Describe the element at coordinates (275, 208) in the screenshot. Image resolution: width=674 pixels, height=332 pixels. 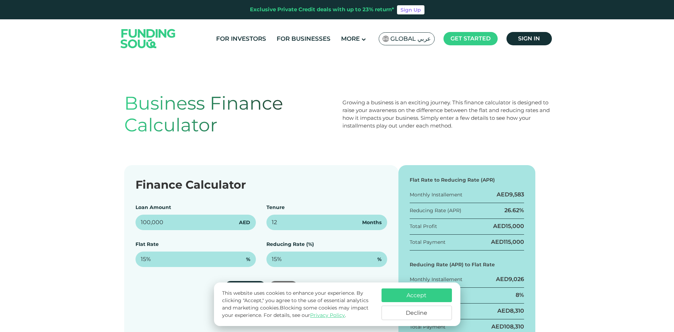
I see `label: Tenure` at that location.